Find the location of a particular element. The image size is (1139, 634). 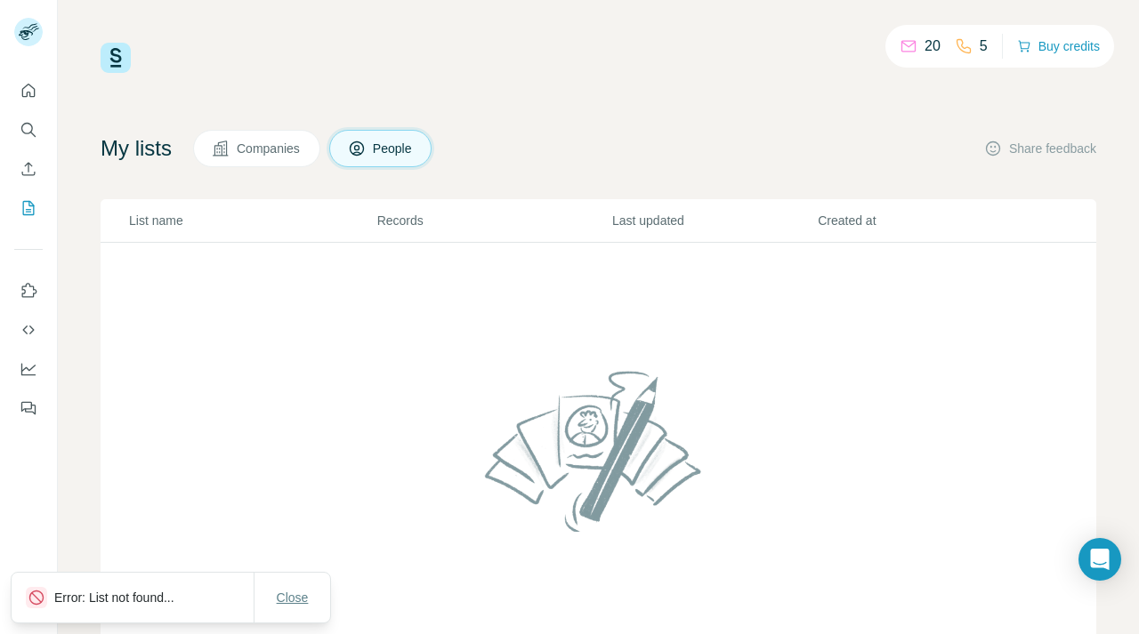

button: Share feedback is located at coordinates (1040, 149).